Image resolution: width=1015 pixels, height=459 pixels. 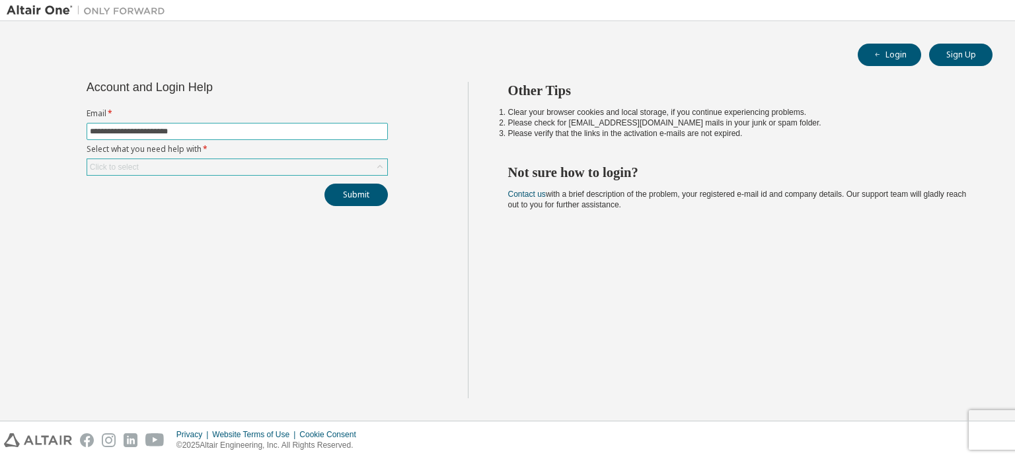 What do you see at coordinates (739, 112) in the screenshot?
I see `li: Clear your browser cookies and local storage, if you continue experiencing problems.` at bounding box center [739, 112].